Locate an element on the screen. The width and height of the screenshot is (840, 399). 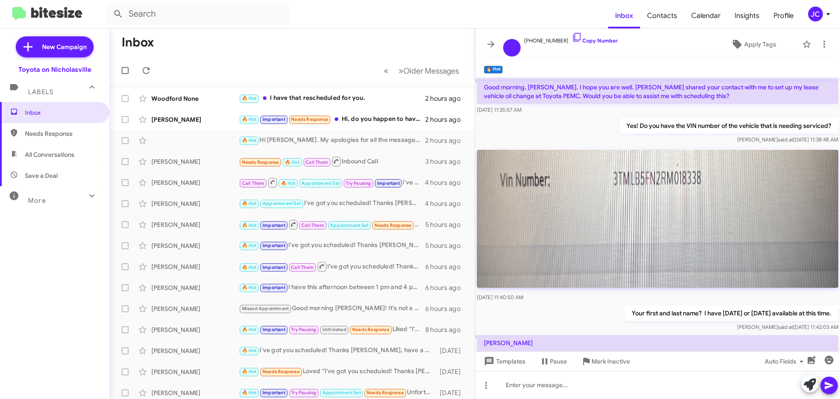
span: Auto Fields is located at coordinates (786, 361).